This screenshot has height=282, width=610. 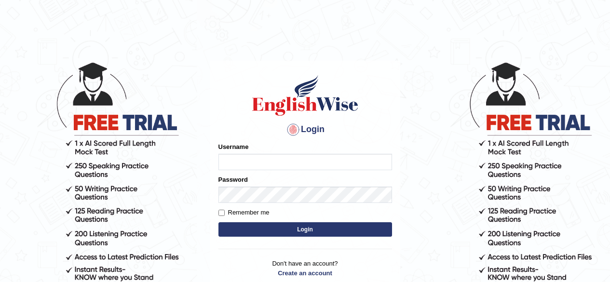 What do you see at coordinates (244, 213) in the screenshot?
I see `label: Remember me` at bounding box center [244, 213].